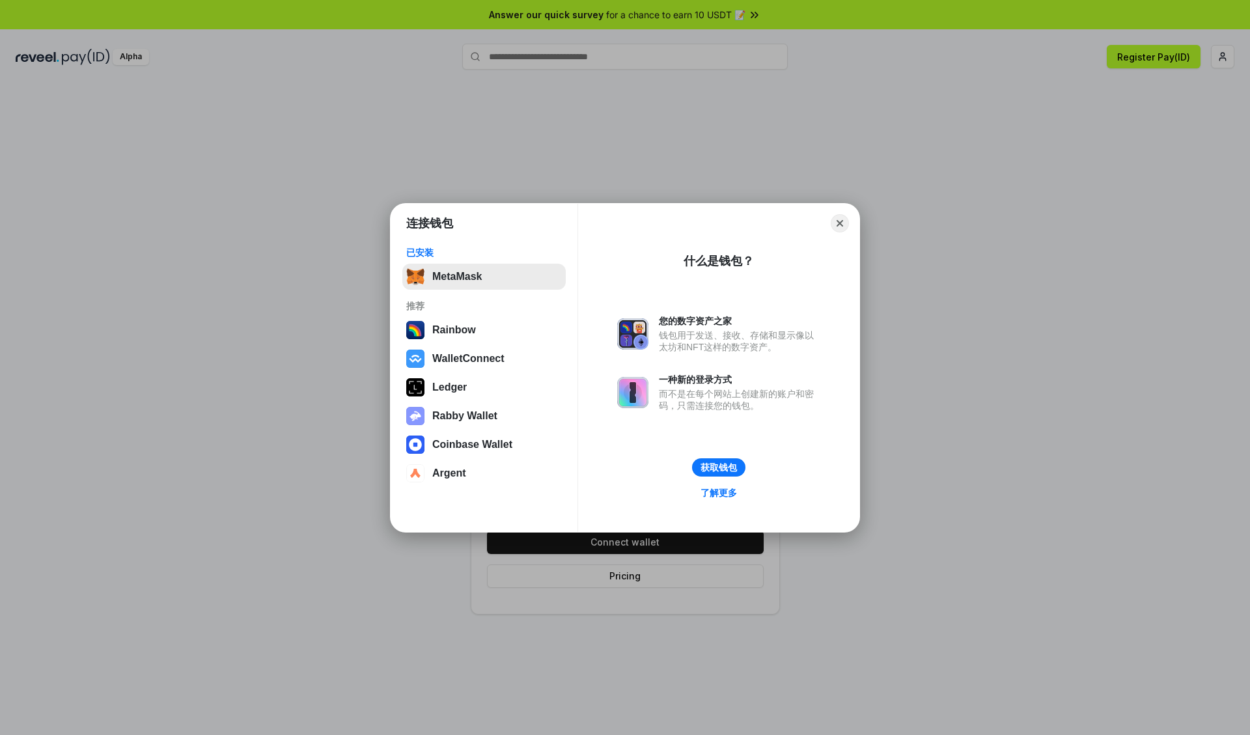 The image size is (1250, 735). Describe the element at coordinates (484, 330) in the screenshot. I see `button: Rainbow` at that location.